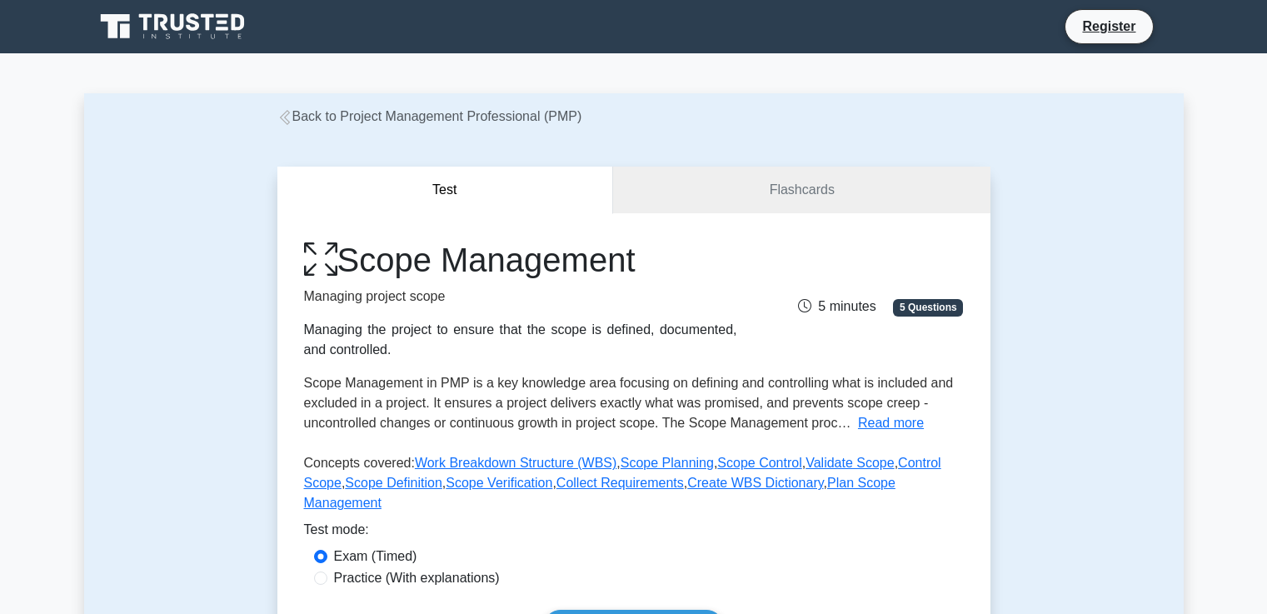 The image size is (1267, 614). Describe the element at coordinates (891, 423) in the screenshot. I see `button: Read more` at that location.